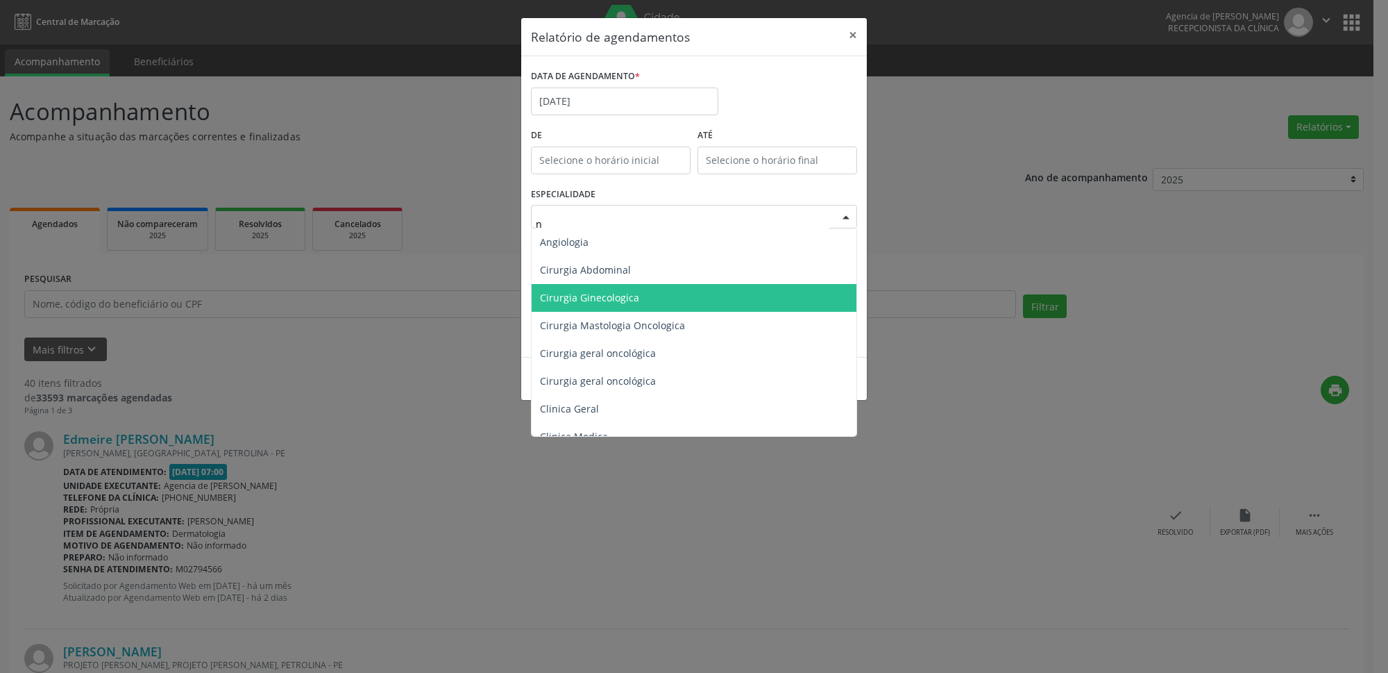  I want to click on span: Cirurgia Abdominal, so click(585, 269).